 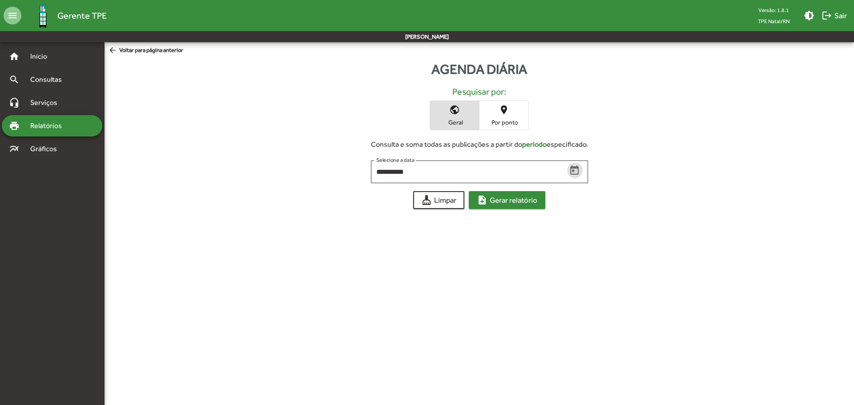 I want to click on span: Gerar relatório, so click(x=507, y=200).